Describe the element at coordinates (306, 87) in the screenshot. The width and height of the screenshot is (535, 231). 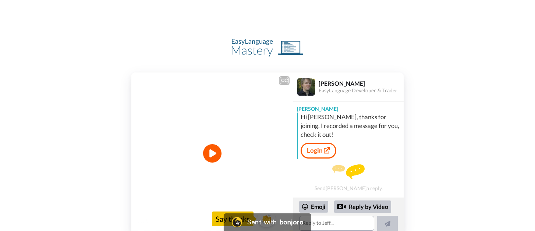
I see `img: Profile Image` at that location.